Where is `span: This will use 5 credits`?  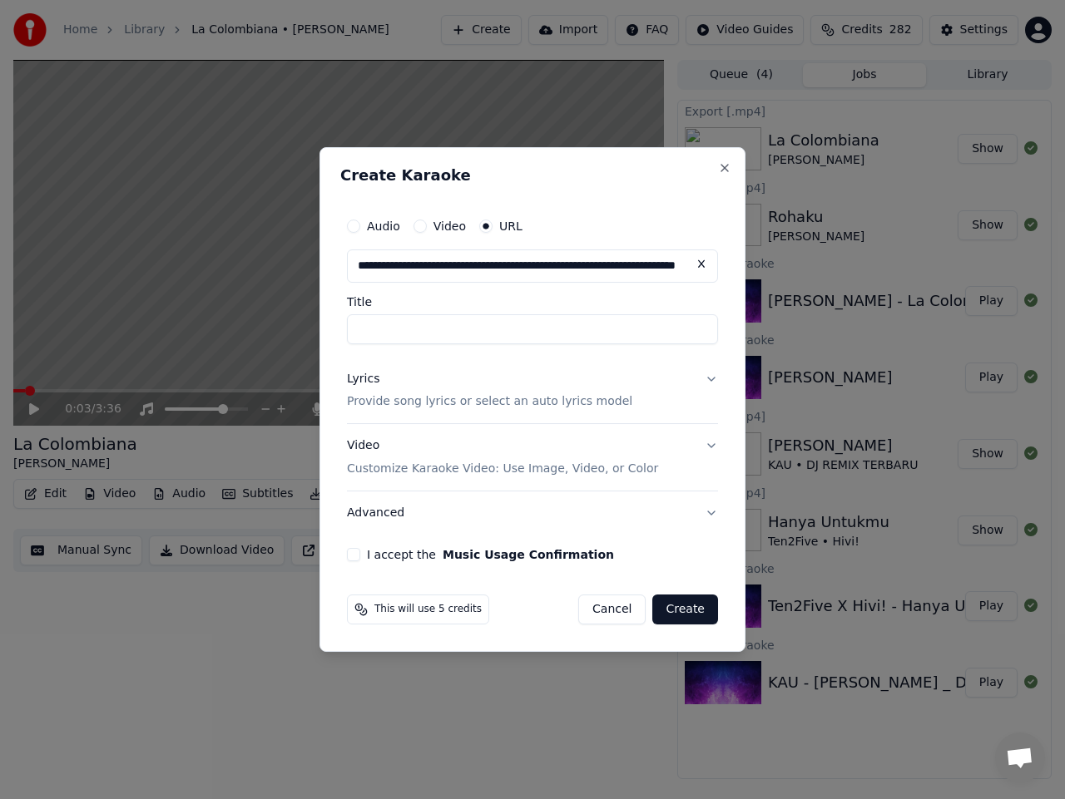 span: This will use 5 credits is located at coordinates (428, 610).